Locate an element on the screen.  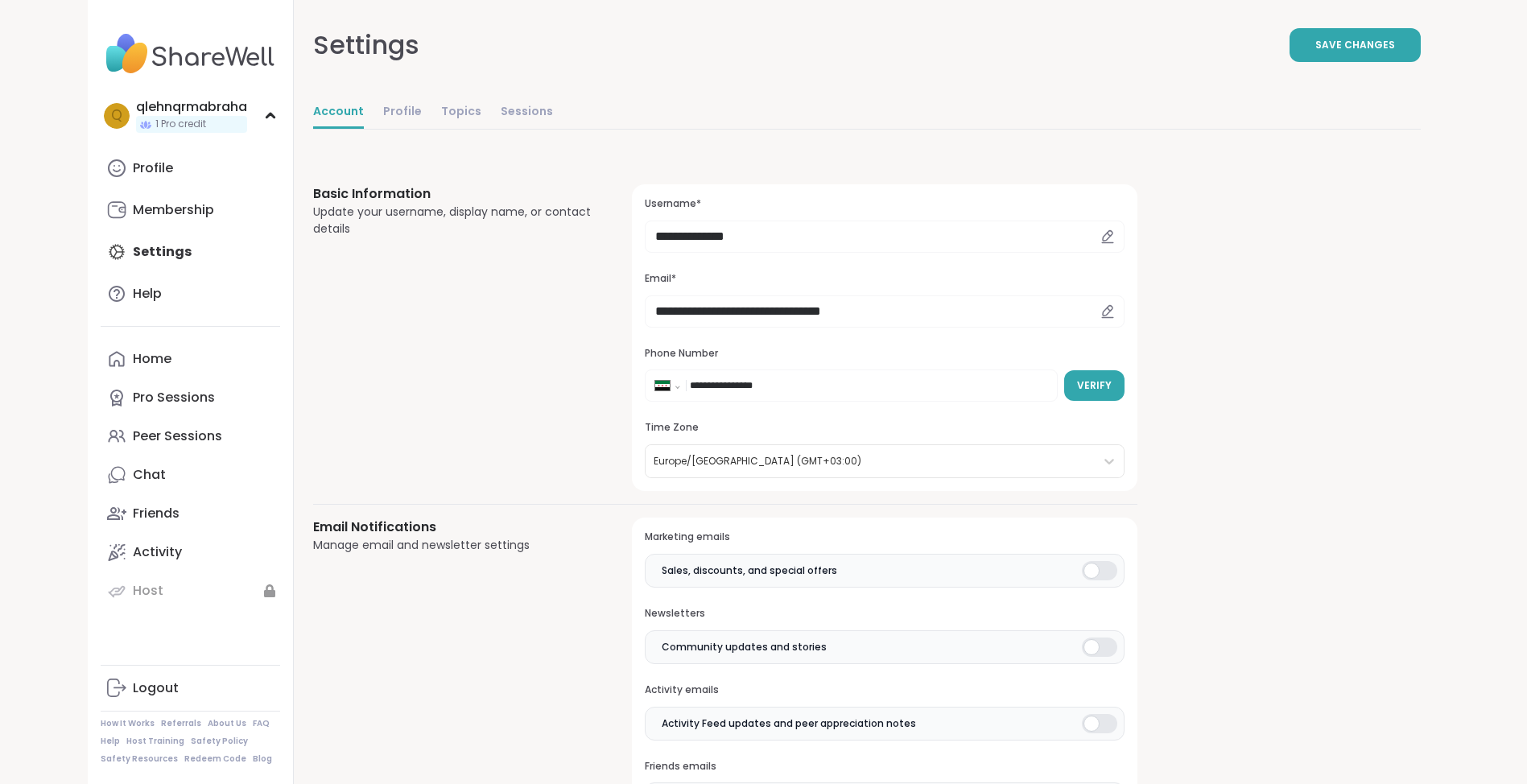
div: Update your username, display name, or contact details is located at coordinates (453, 221).